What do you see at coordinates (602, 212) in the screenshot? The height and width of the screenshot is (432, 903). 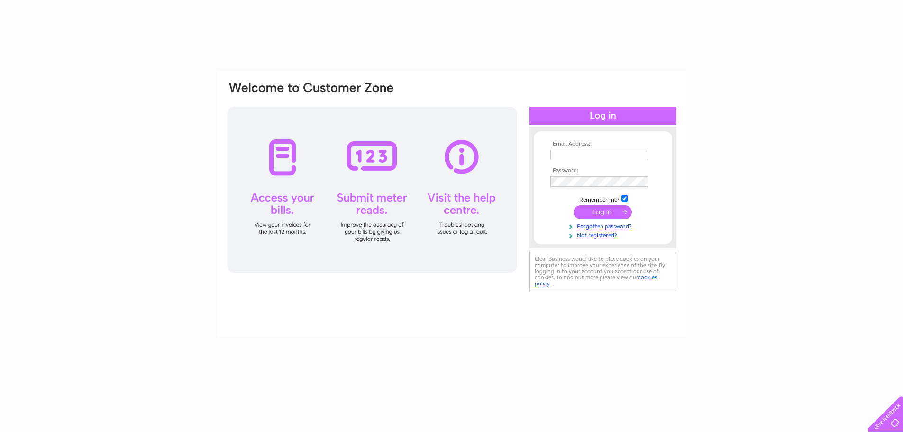 I see `input: Submit` at bounding box center [602, 212].